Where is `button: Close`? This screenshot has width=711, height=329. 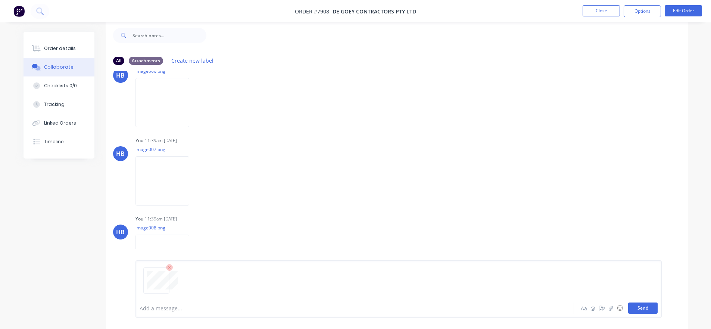 button: Close is located at coordinates (602, 11).